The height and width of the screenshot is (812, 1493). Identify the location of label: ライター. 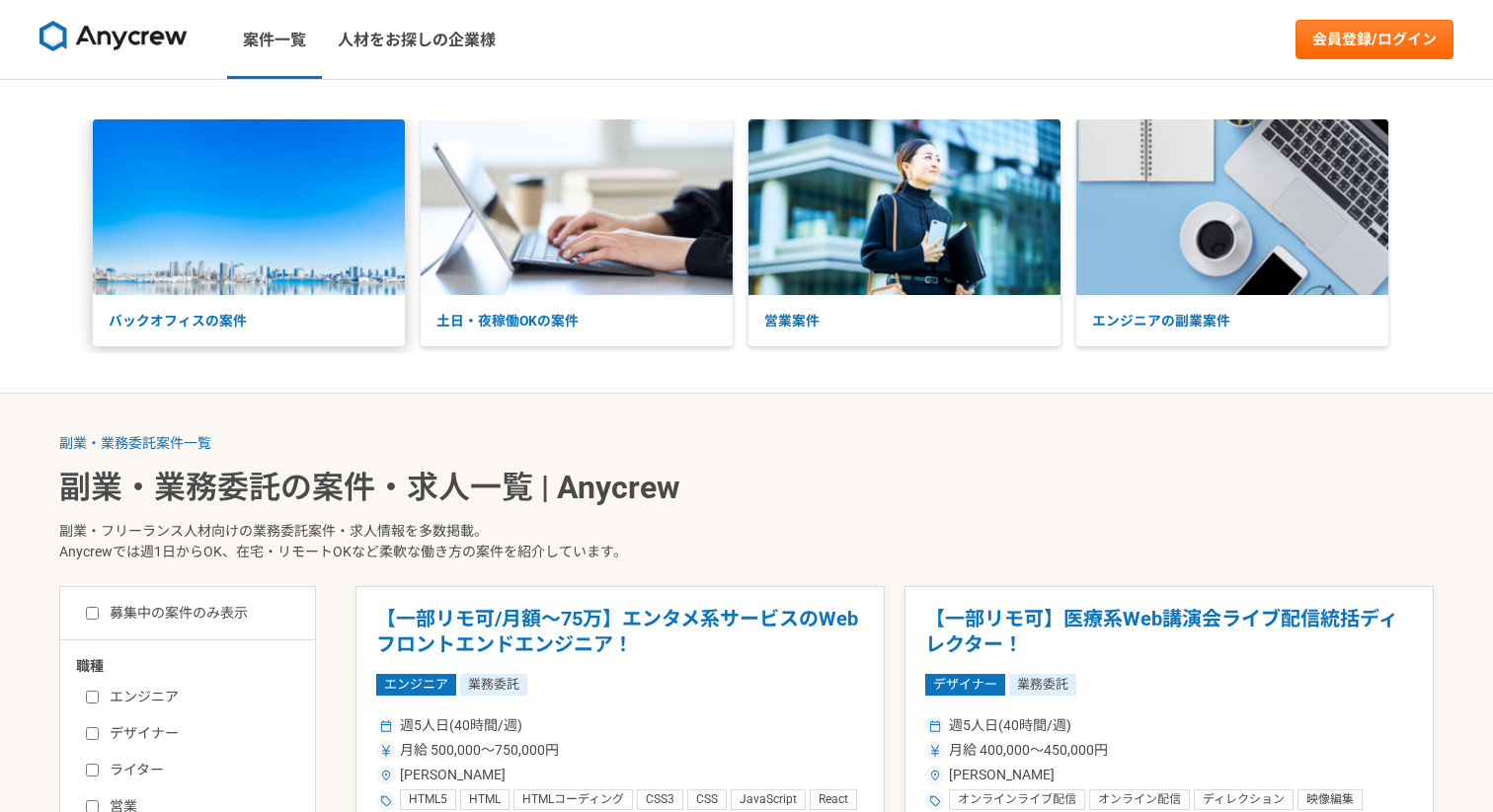
(200, 769).